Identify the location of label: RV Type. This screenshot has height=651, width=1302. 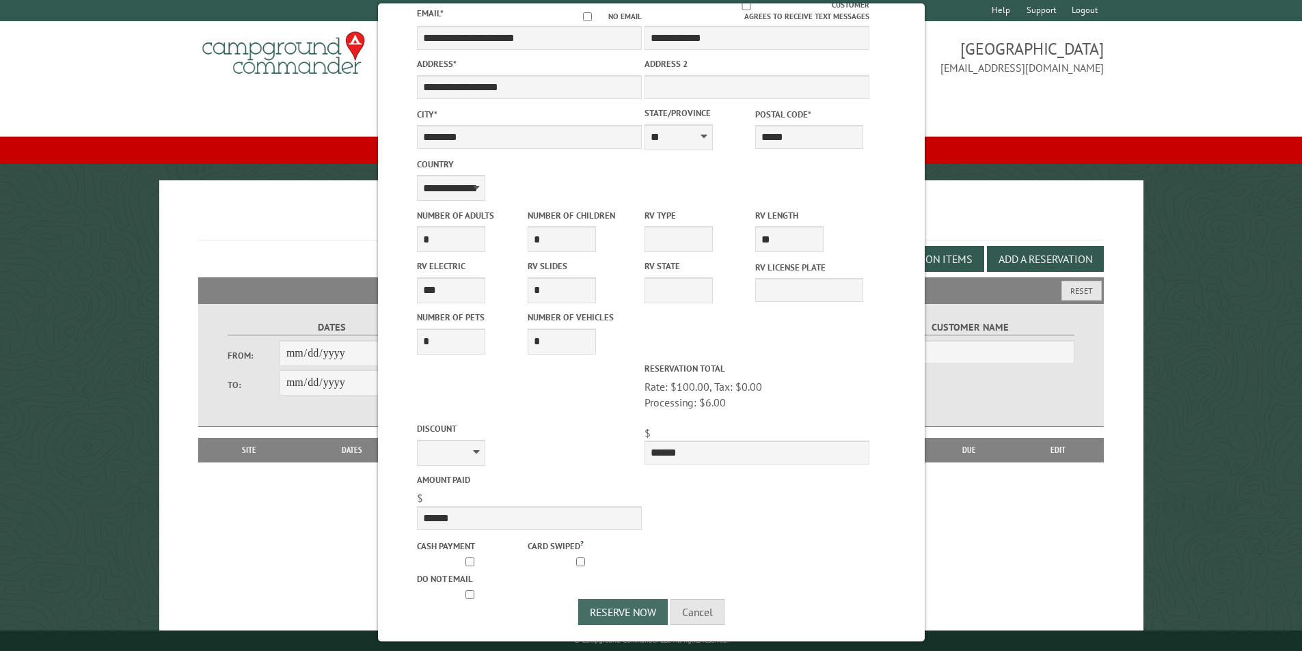
(699, 215).